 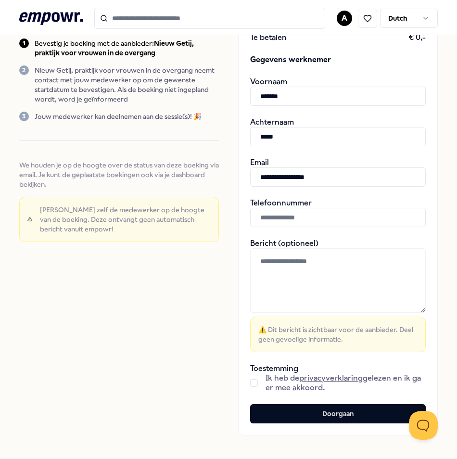 I want to click on div: Email, so click(x=338, y=172).